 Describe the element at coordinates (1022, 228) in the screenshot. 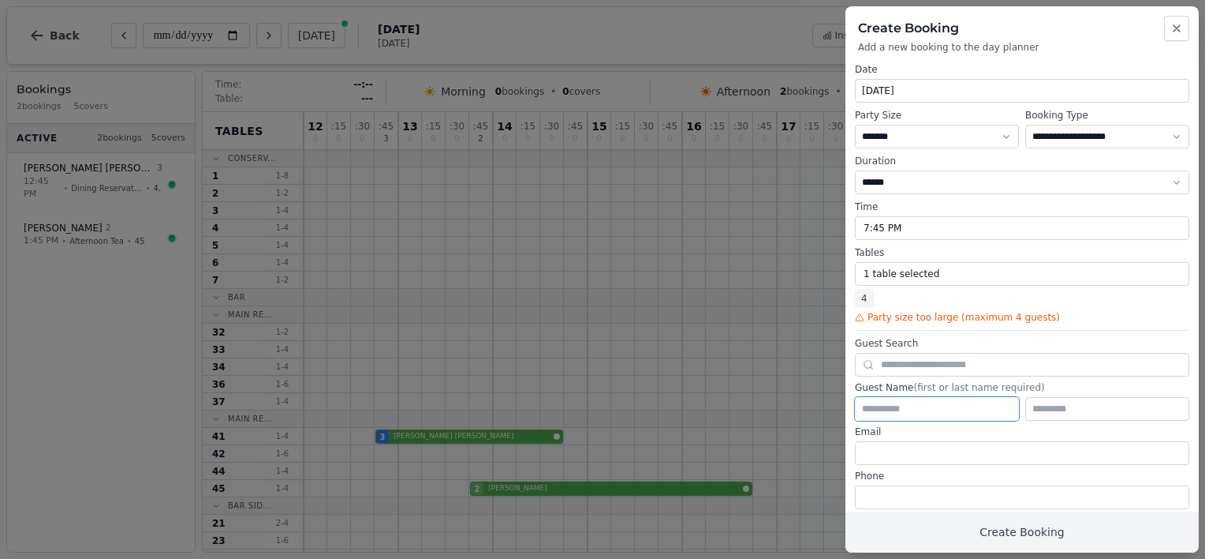

I see `button: 7:45 PM` at that location.